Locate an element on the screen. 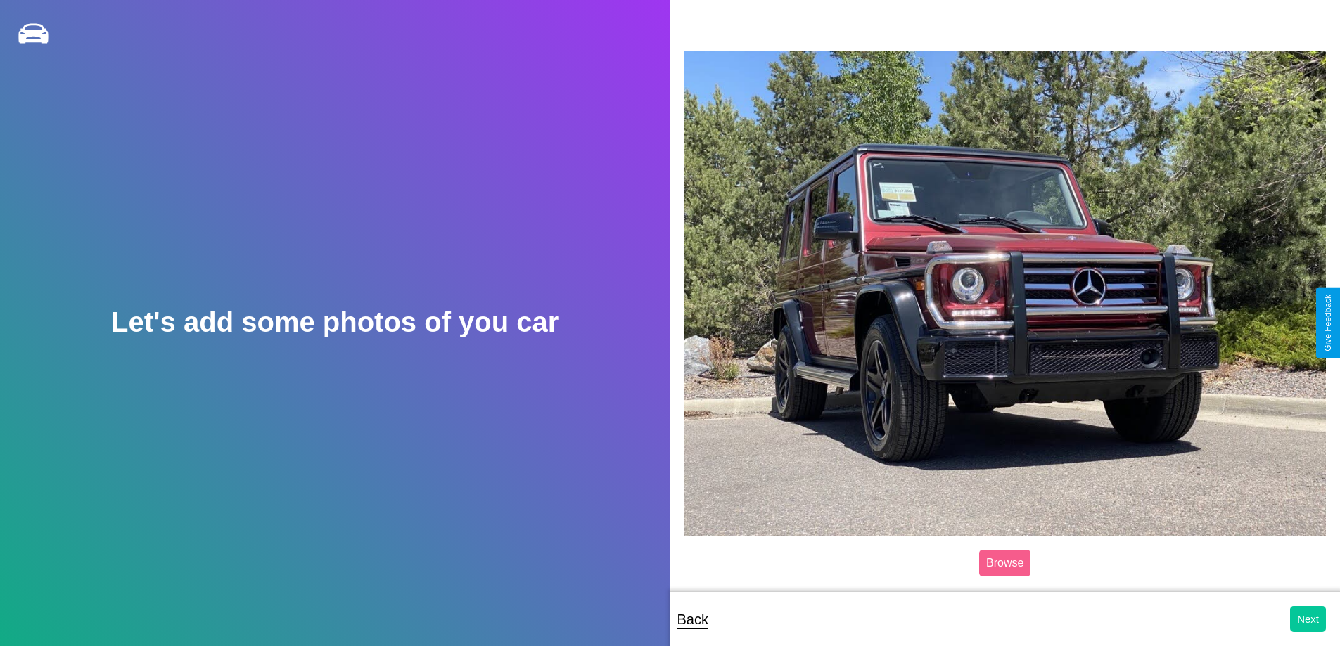 This screenshot has width=1340, height=646. h2: Let's add some photos of you car is located at coordinates (335, 322).